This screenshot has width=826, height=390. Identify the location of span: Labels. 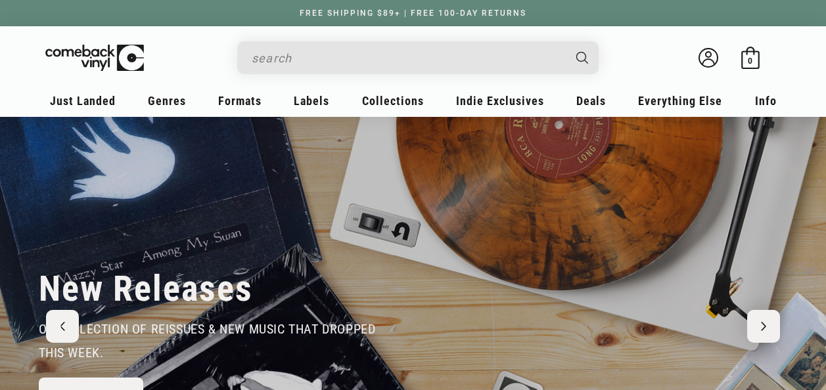
(312, 101).